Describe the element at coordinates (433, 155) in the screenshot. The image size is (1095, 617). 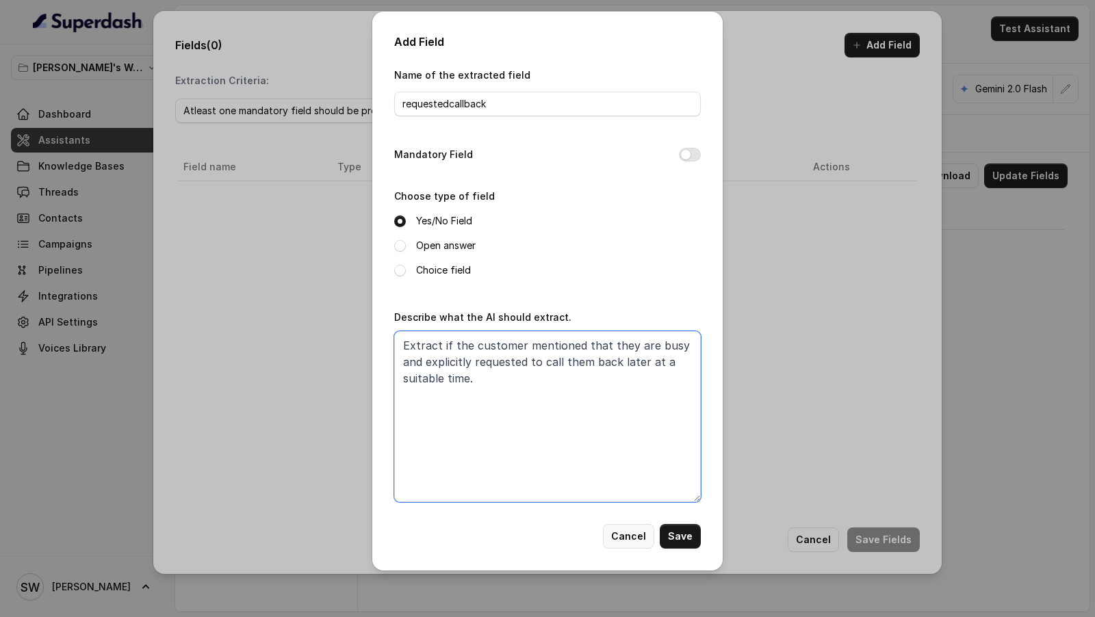
I see `label: Mandatory Field` at that location.